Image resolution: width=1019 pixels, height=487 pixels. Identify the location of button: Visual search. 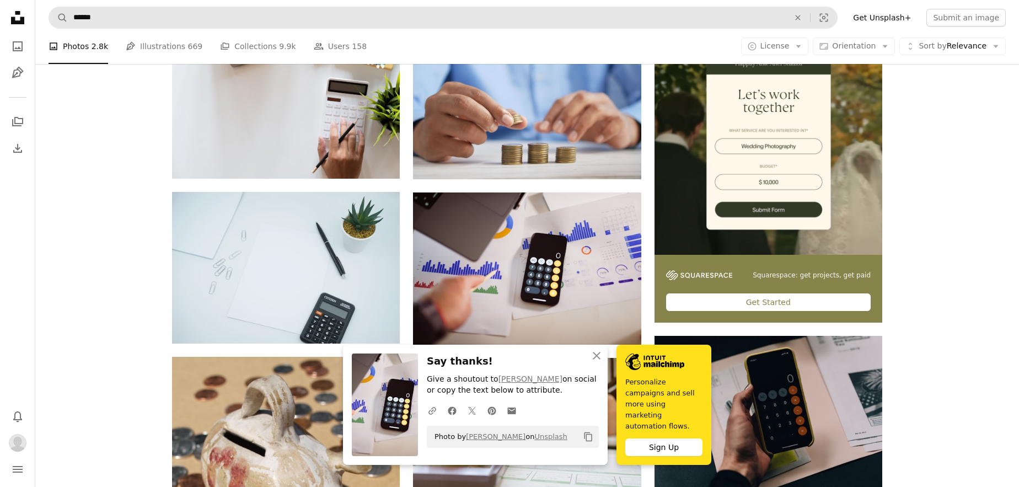
(824, 18).